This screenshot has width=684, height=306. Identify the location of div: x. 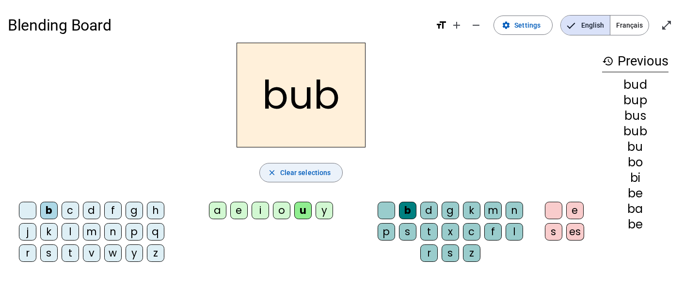
(451, 232).